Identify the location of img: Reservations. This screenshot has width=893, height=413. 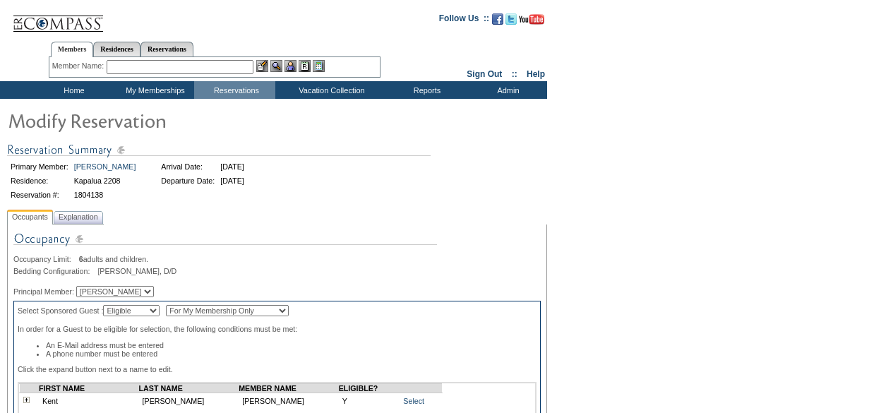
(304, 66).